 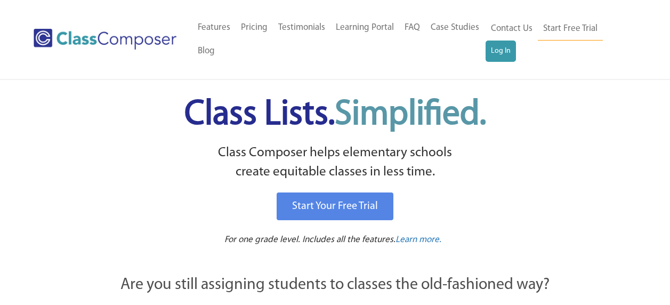 I want to click on a: Features, so click(x=214, y=28).